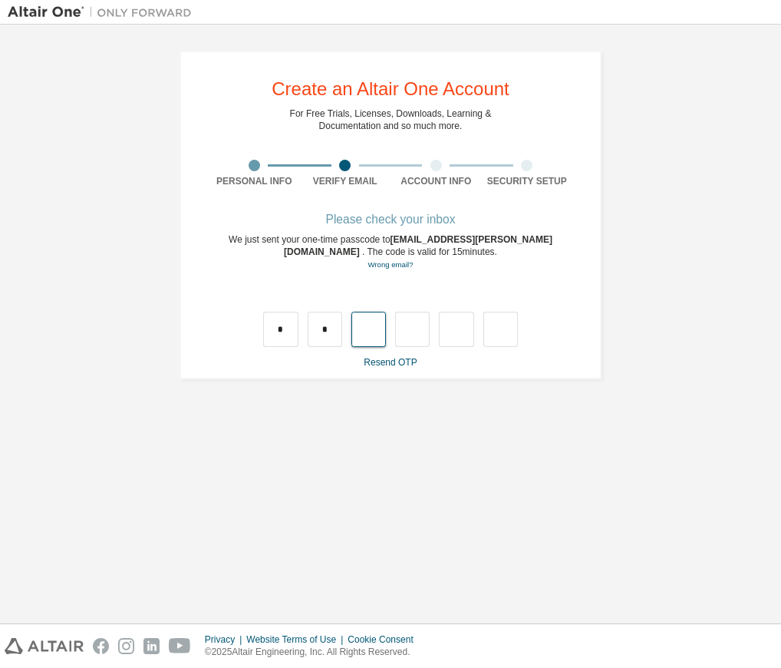 Image resolution: width=781 pixels, height=668 pixels. I want to click on a: Resend OTP, so click(390, 362).